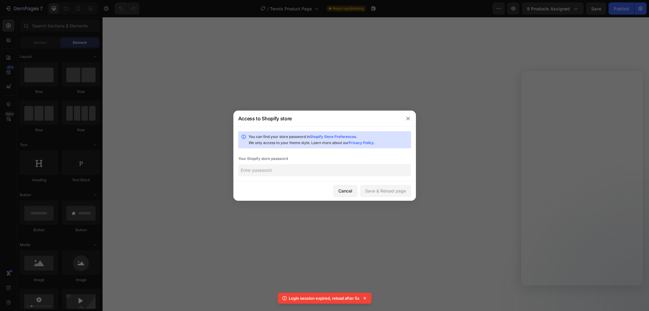  What do you see at coordinates (361, 142) in the screenshot?
I see `a: Privacy Policy` at bounding box center [361, 142].